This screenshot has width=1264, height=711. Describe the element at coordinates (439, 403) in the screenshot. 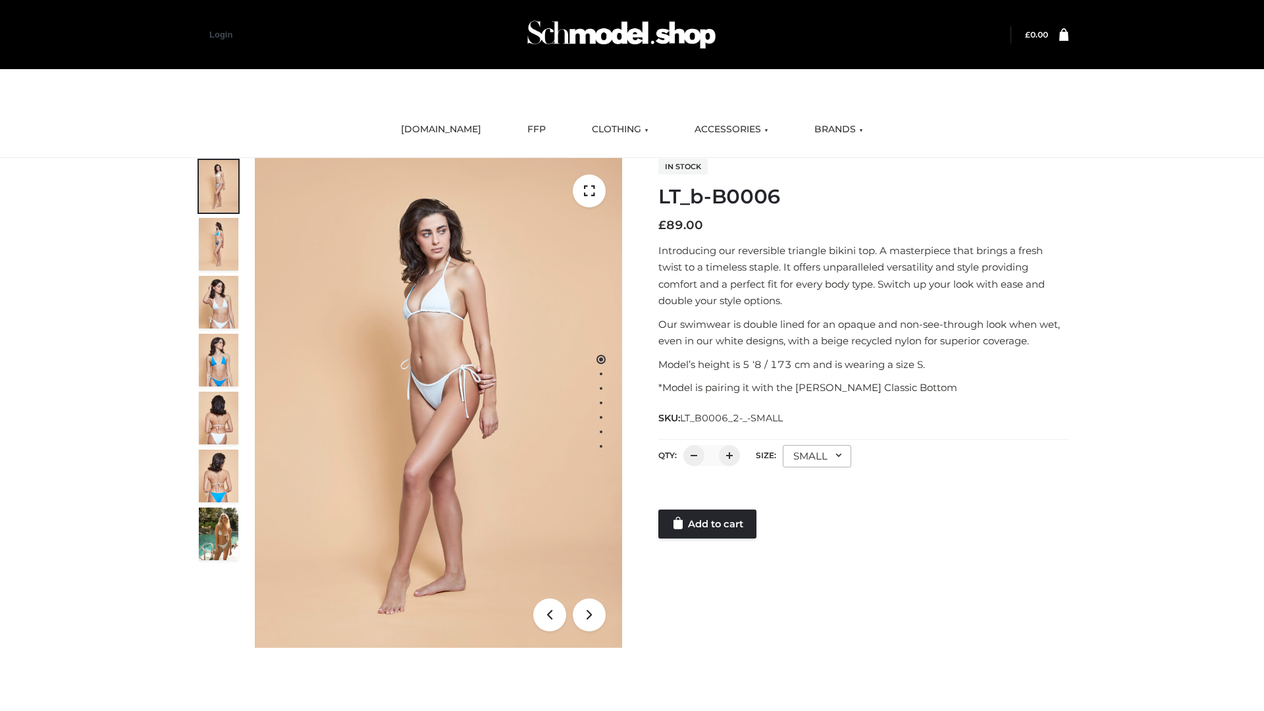

I see `img: ArielClassicBikiniTop_CloudNine_AzureSky_OW114ECO_1` at that location.